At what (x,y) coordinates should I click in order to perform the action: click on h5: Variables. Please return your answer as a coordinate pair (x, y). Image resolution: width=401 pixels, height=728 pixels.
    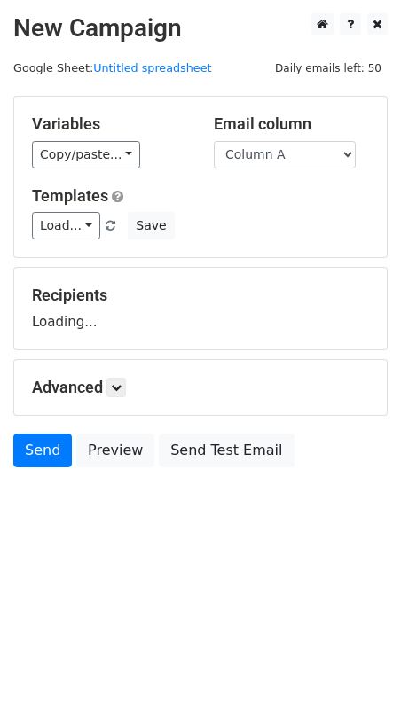
    Looking at the image, I should click on (109, 124).